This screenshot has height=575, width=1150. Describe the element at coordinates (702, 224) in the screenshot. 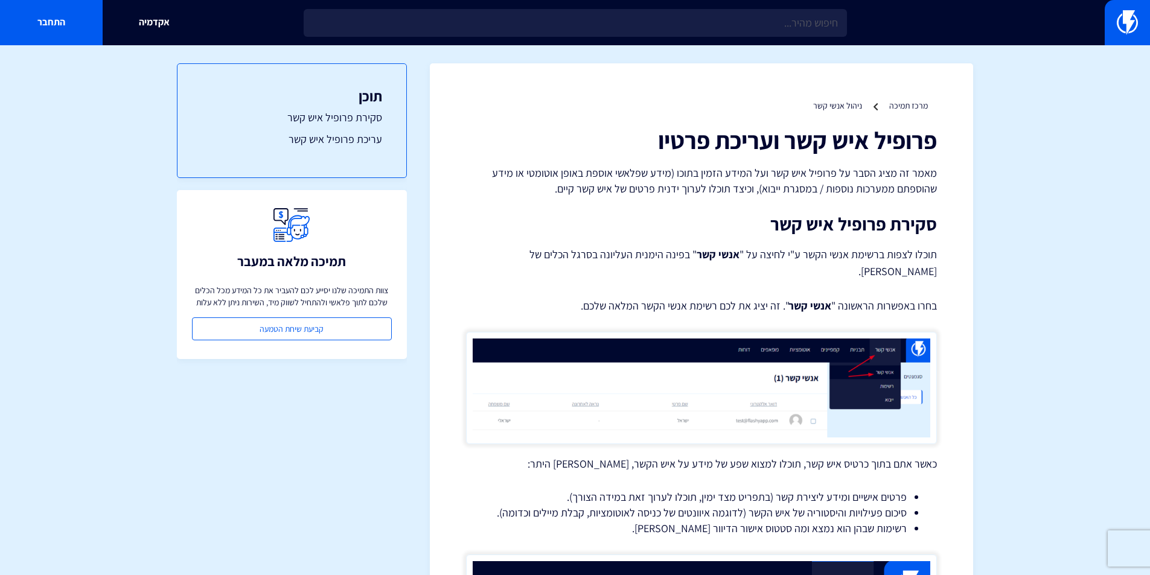

I see `h2: סקירת פרופיל איש קשר` at that location.